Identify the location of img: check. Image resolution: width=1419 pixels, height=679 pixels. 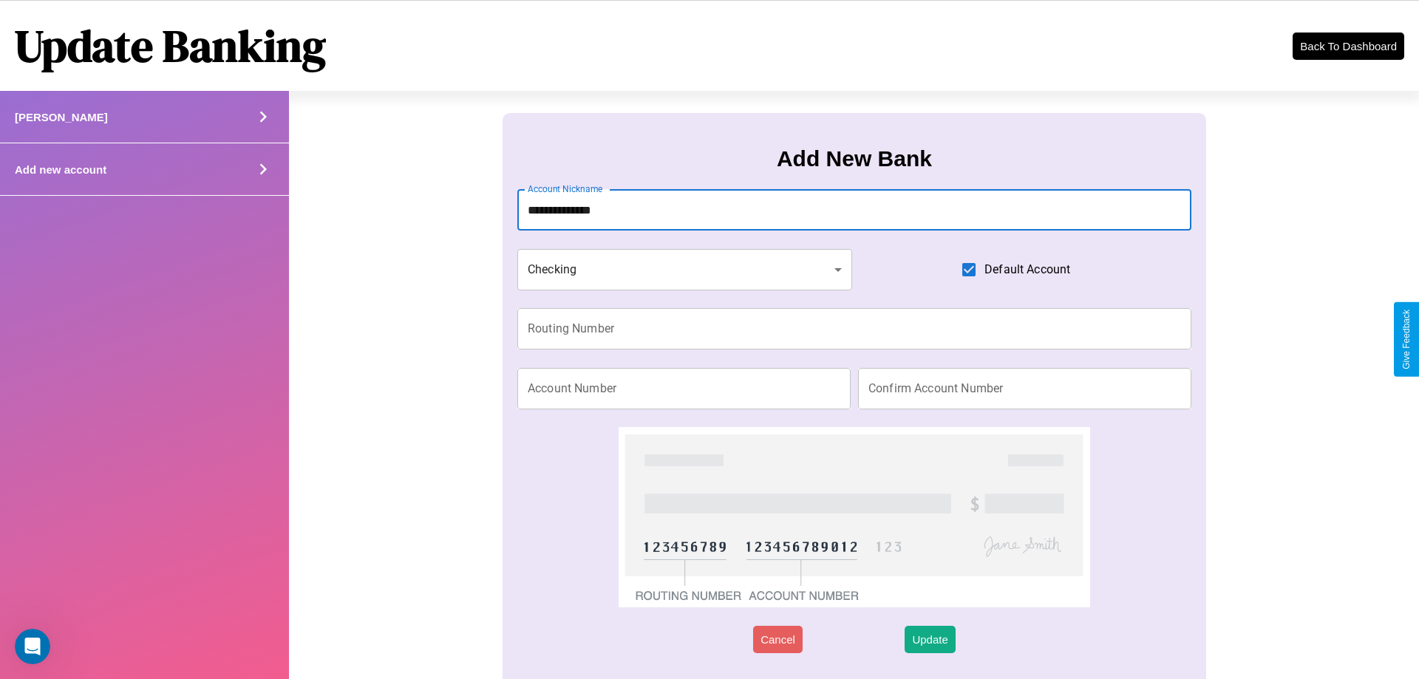
(854, 517).